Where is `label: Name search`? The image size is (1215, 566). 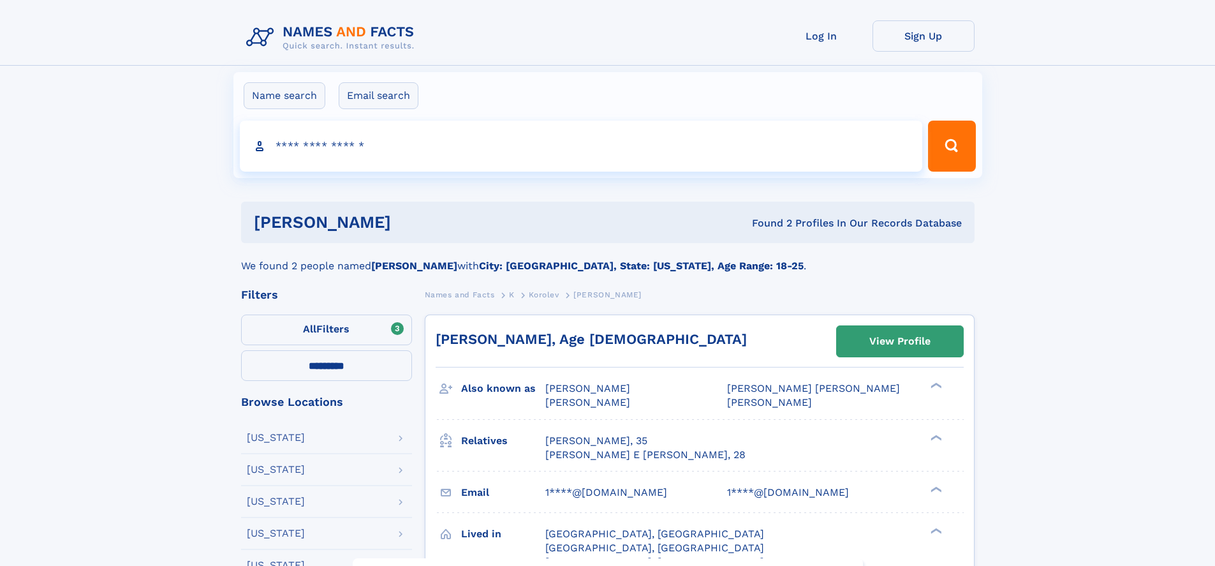
label: Name search is located at coordinates (284, 96).